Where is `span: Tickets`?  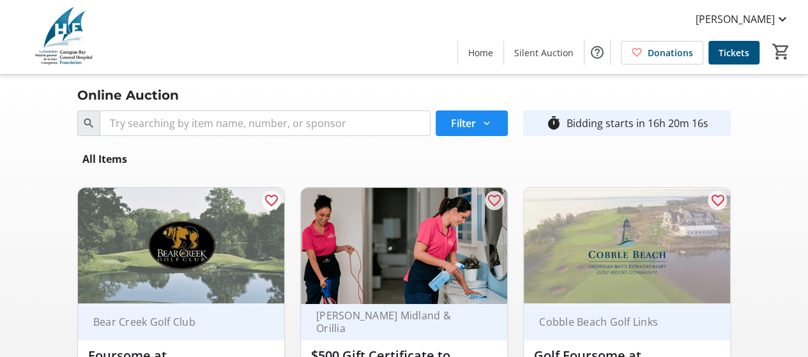
span: Tickets is located at coordinates (734, 52).